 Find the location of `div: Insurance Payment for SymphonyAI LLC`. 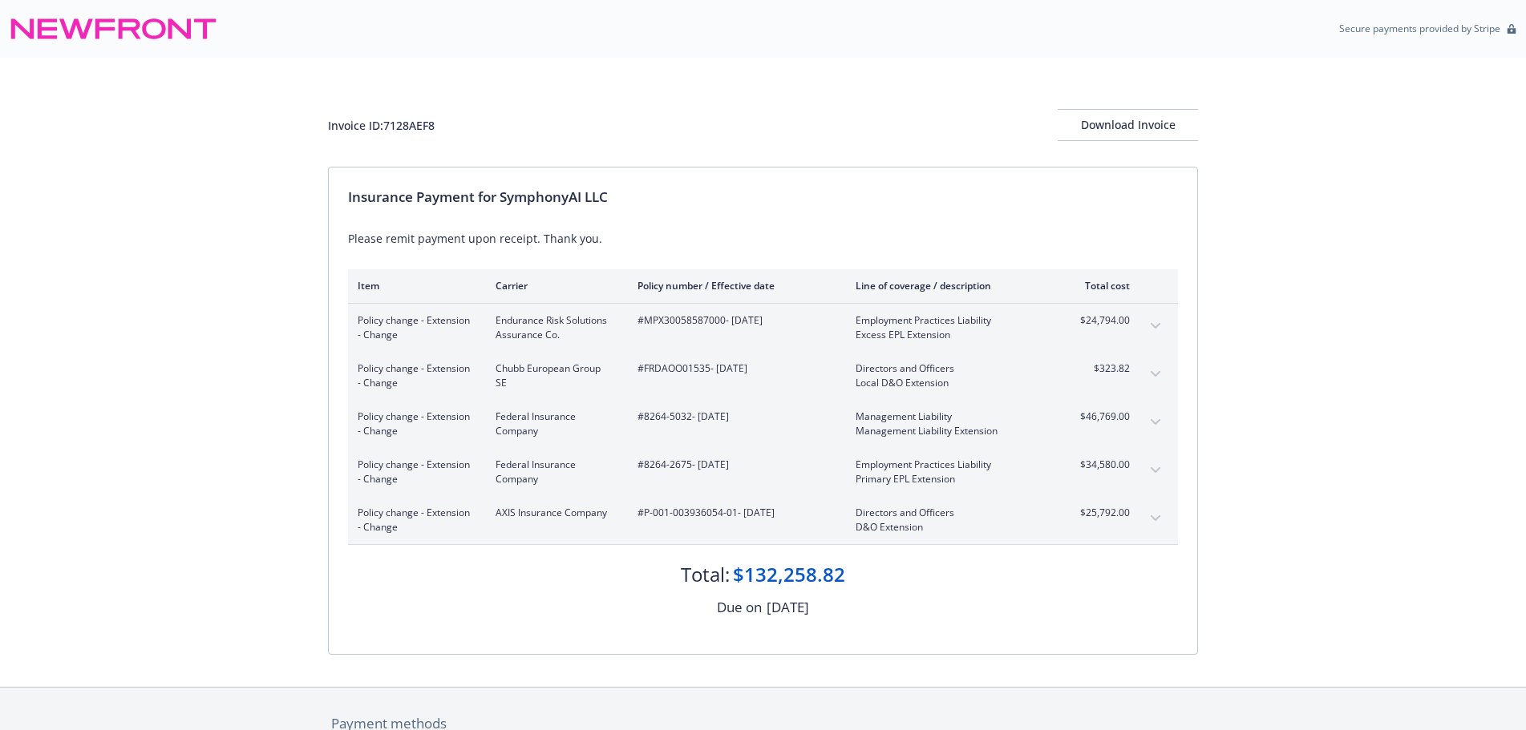

div: Insurance Payment for SymphonyAI LLC is located at coordinates (763, 197).